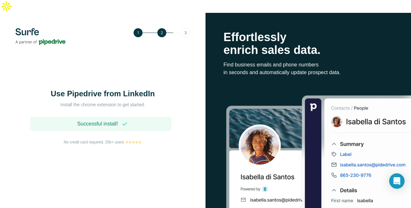 This screenshot has width=411, height=208. Describe the element at coordinates (308, 65) in the screenshot. I see `p: Find business emails and phone numbers` at that location.